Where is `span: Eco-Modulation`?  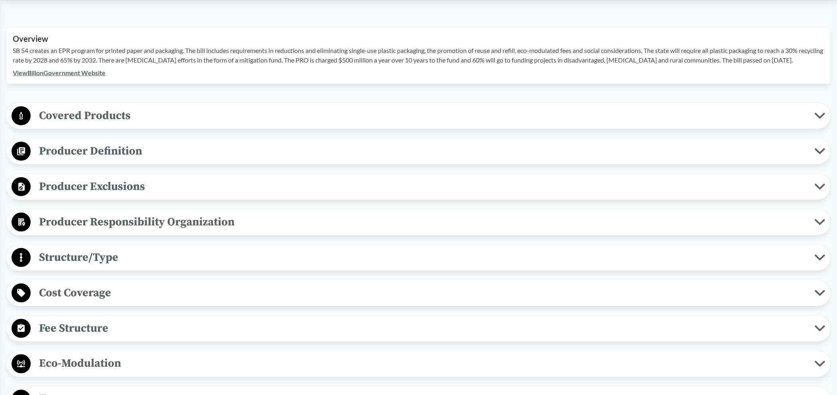 span: Eco-Modulation is located at coordinates (422, 363).